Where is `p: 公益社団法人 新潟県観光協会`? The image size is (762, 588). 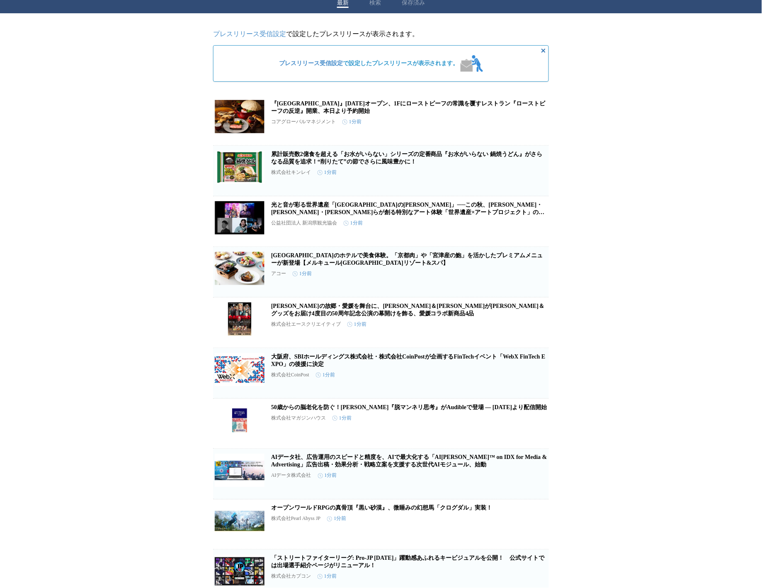 p: 公益社団法人 新潟県観光協会 is located at coordinates (304, 223).